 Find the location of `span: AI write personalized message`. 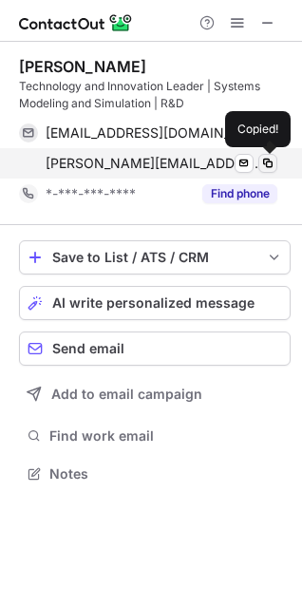

span: AI write personalized message is located at coordinates (153, 303).